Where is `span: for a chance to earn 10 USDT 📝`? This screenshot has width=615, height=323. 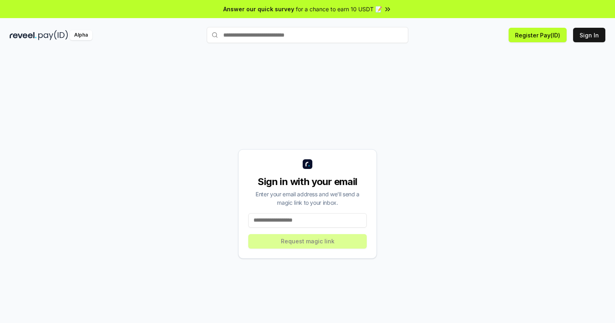 span: for a chance to earn 10 USDT 📝 is located at coordinates (339, 9).